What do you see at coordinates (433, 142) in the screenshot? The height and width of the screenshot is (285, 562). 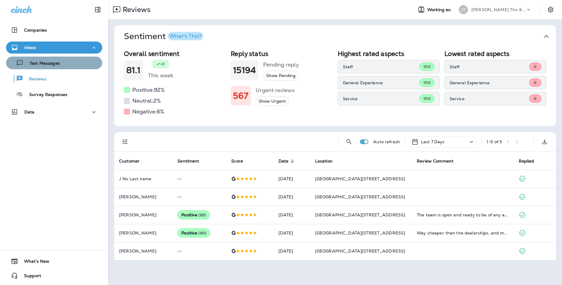 I see `p: Last 7 Days` at bounding box center [433, 142].